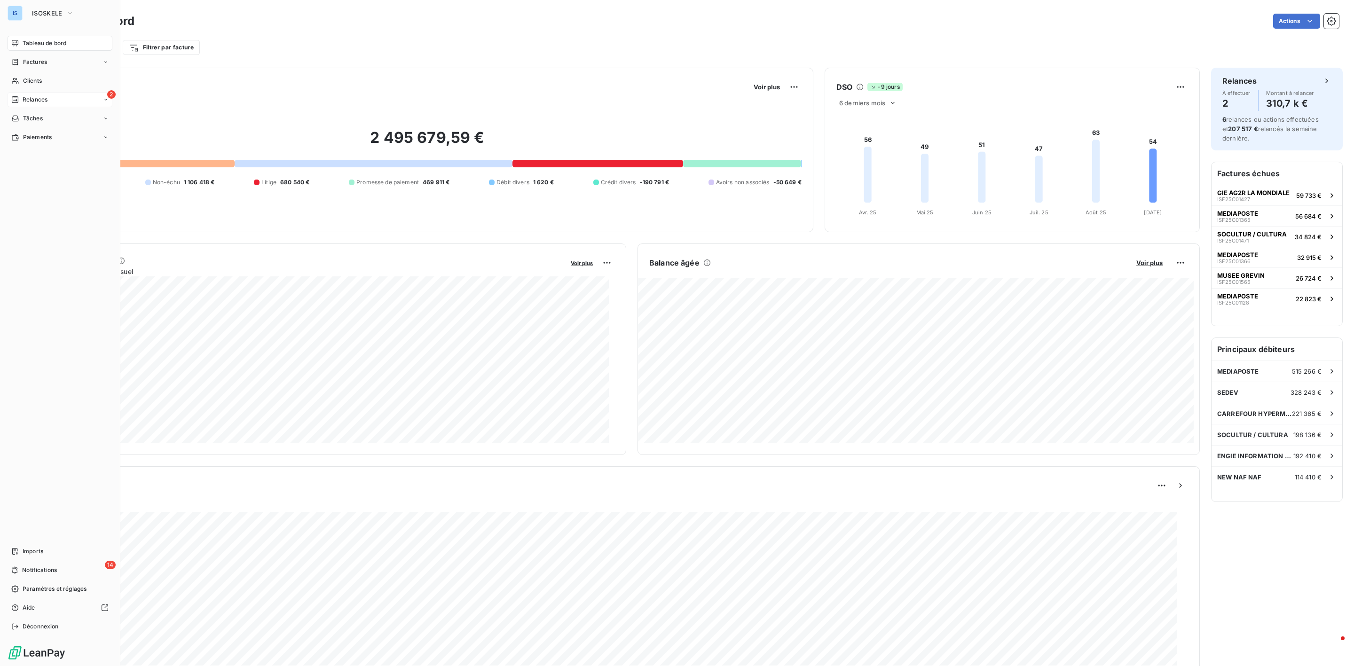 This screenshot has height=666, width=1354. I want to click on span: ENGIE INFORMATION ET TECHNOLOGIES (DGP), so click(1255, 456).